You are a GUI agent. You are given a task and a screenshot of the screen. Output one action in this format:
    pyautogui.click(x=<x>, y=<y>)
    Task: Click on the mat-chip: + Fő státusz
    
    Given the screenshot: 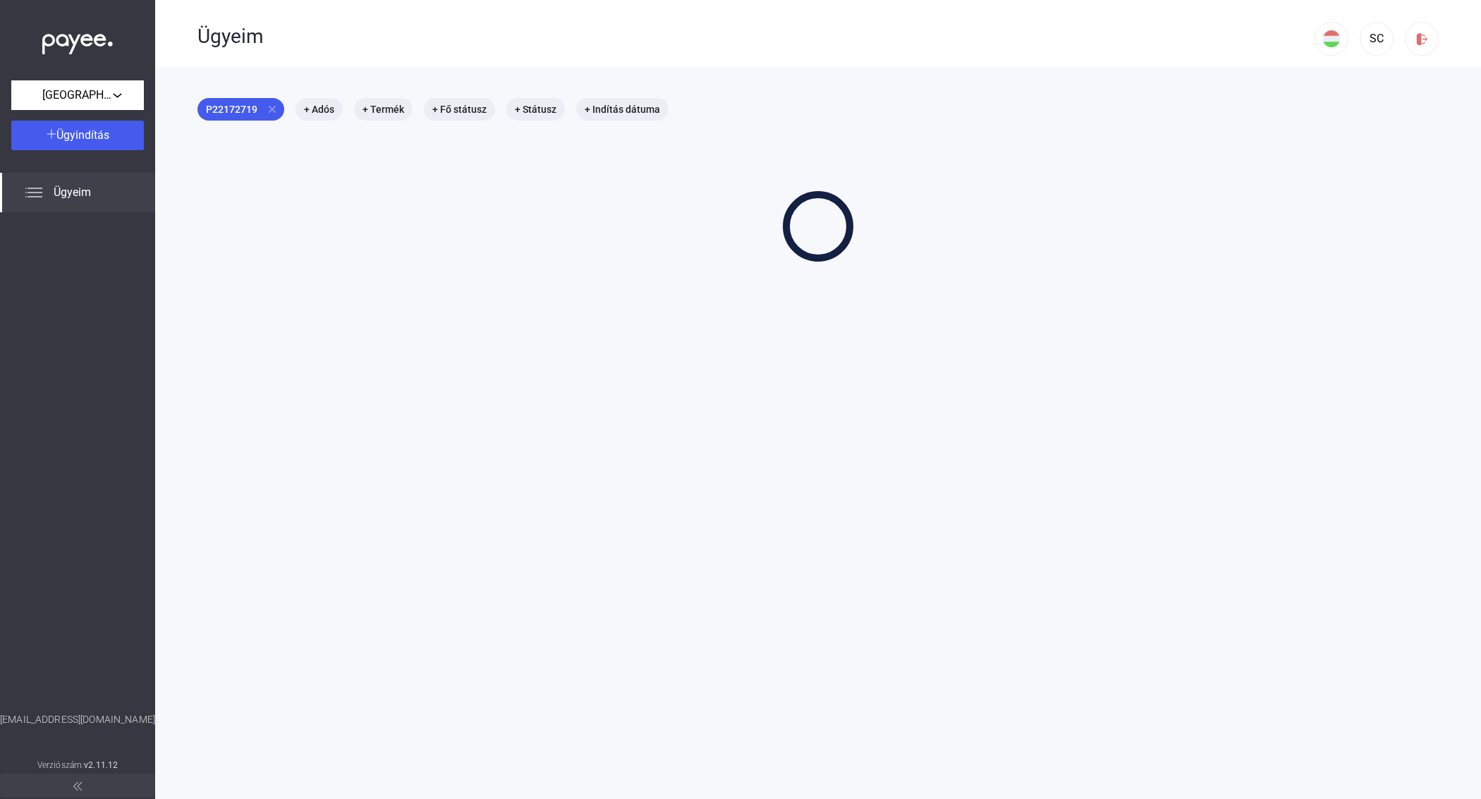 What is the action you would take?
    pyautogui.click(x=459, y=109)
    